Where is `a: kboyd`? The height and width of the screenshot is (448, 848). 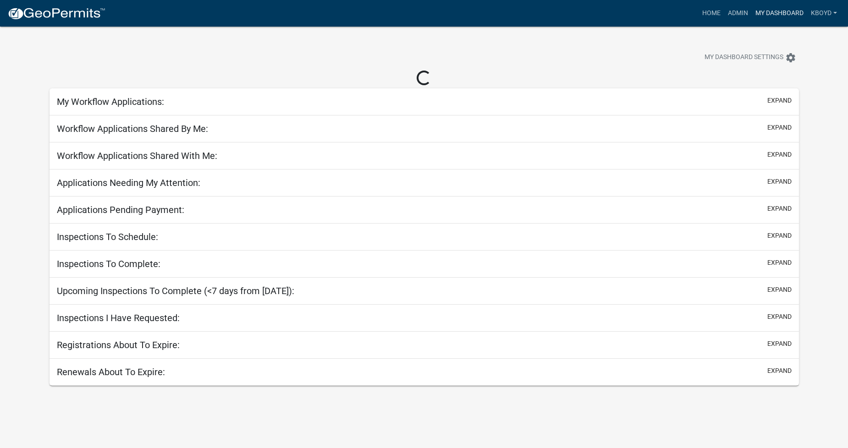 a: kboyd is located at coordinates (824, 13).